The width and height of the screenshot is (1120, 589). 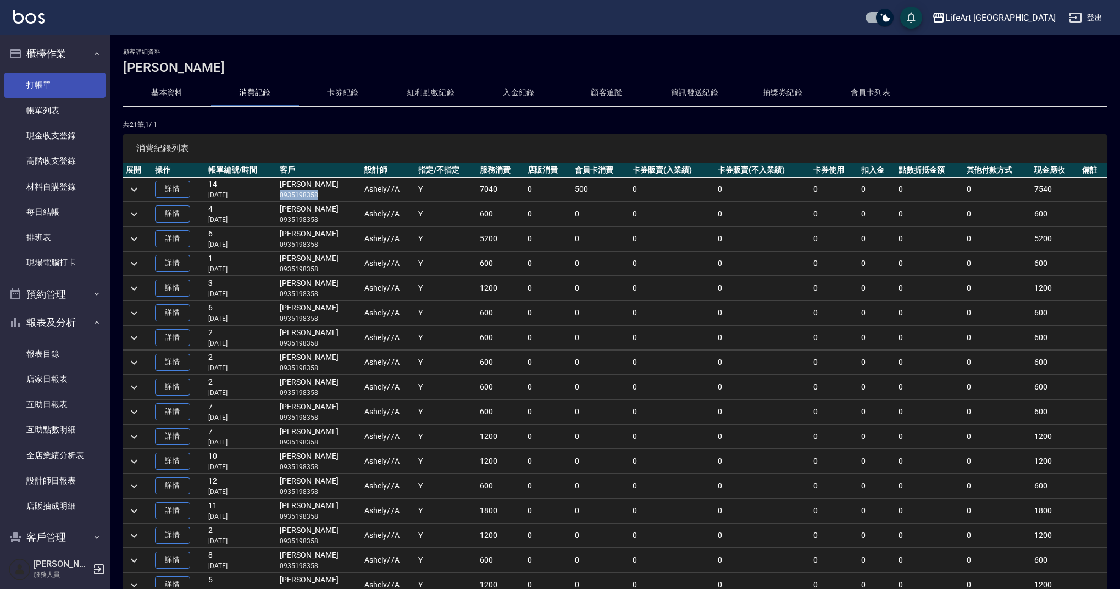 I want to click on th: 卡券販賣(入業績), so click(x=672, y=170).